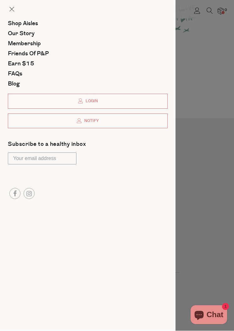  What do you see at coordinates (90, 121) in the screenshot?
I see `span: Notify` at bounding box center [90, 121].